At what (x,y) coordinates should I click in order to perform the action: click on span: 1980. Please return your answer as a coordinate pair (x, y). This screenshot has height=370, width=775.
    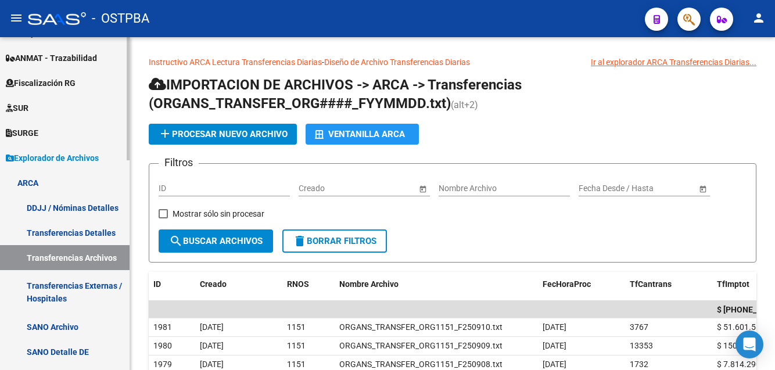
    Looking at the image, I should click on (163, 346).